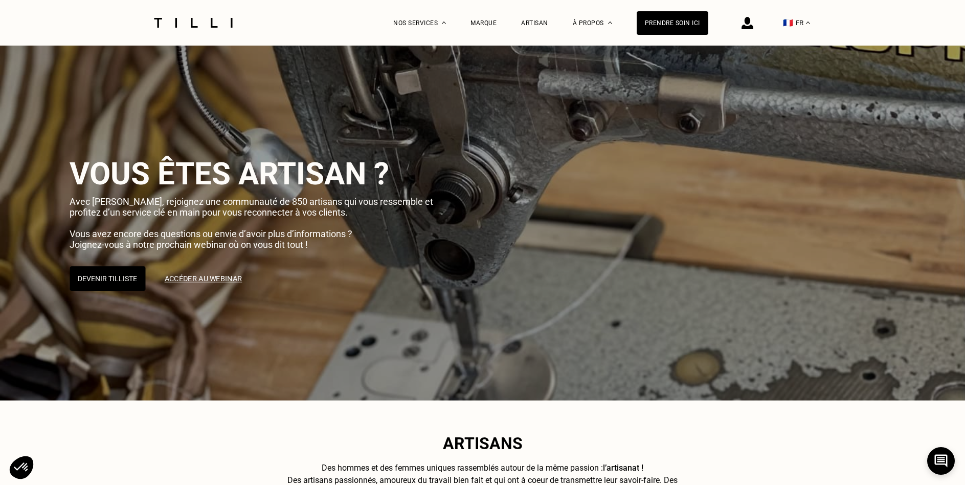 The height and width of the screenshot is (485, 965). I want to click on img: Logo du service de couturière Tilli, so click(193, 23).